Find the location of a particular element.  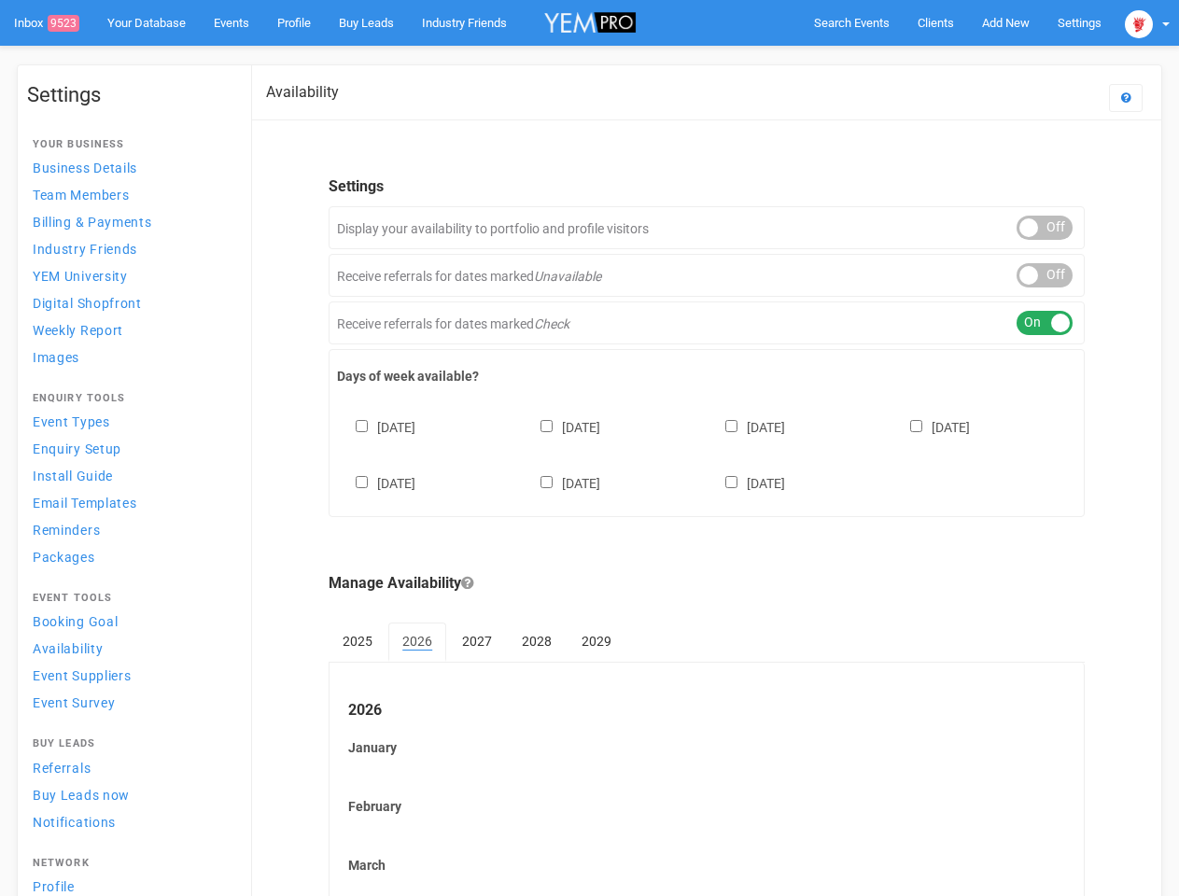

span: Install Guide is located at coordinates (73, 476).